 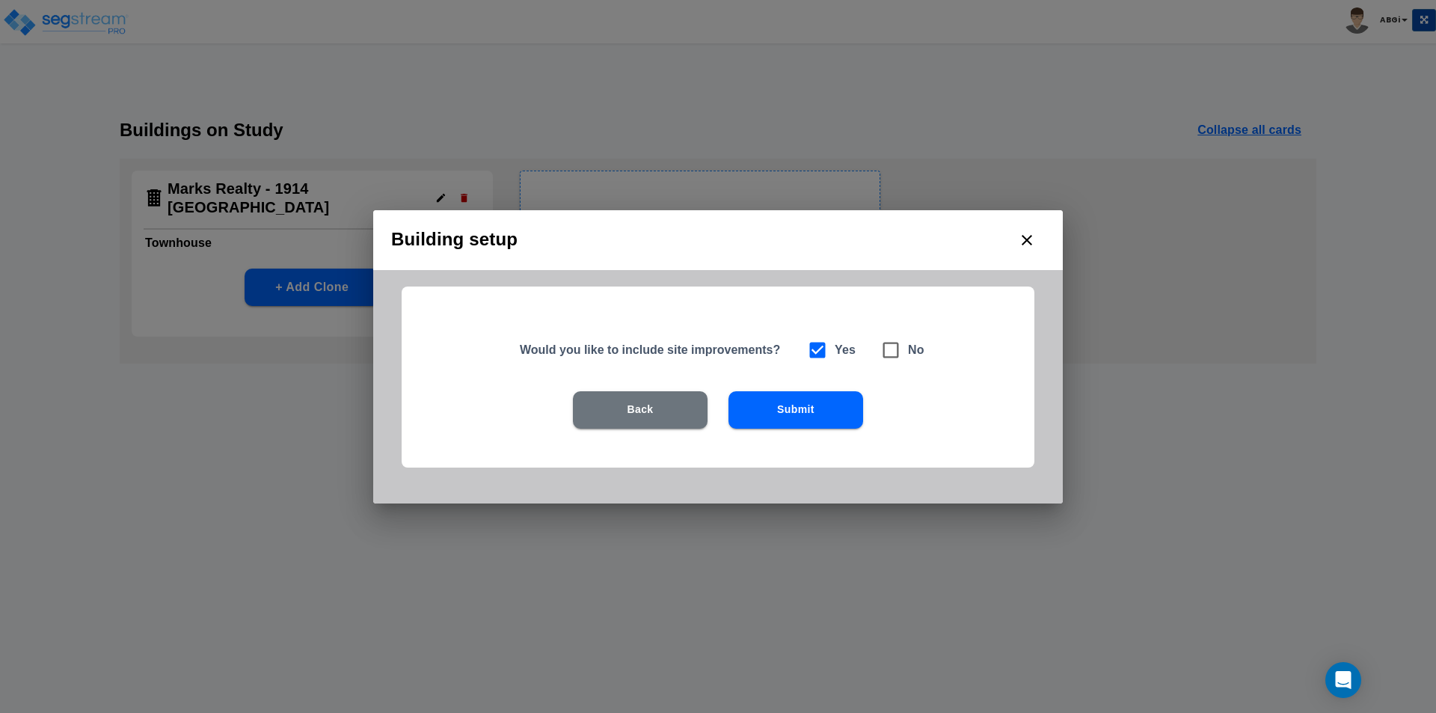 What do you see at coordinates (845, 350) in the screenshot?
I see `h6: Yes` at bounding box center [845, 350].